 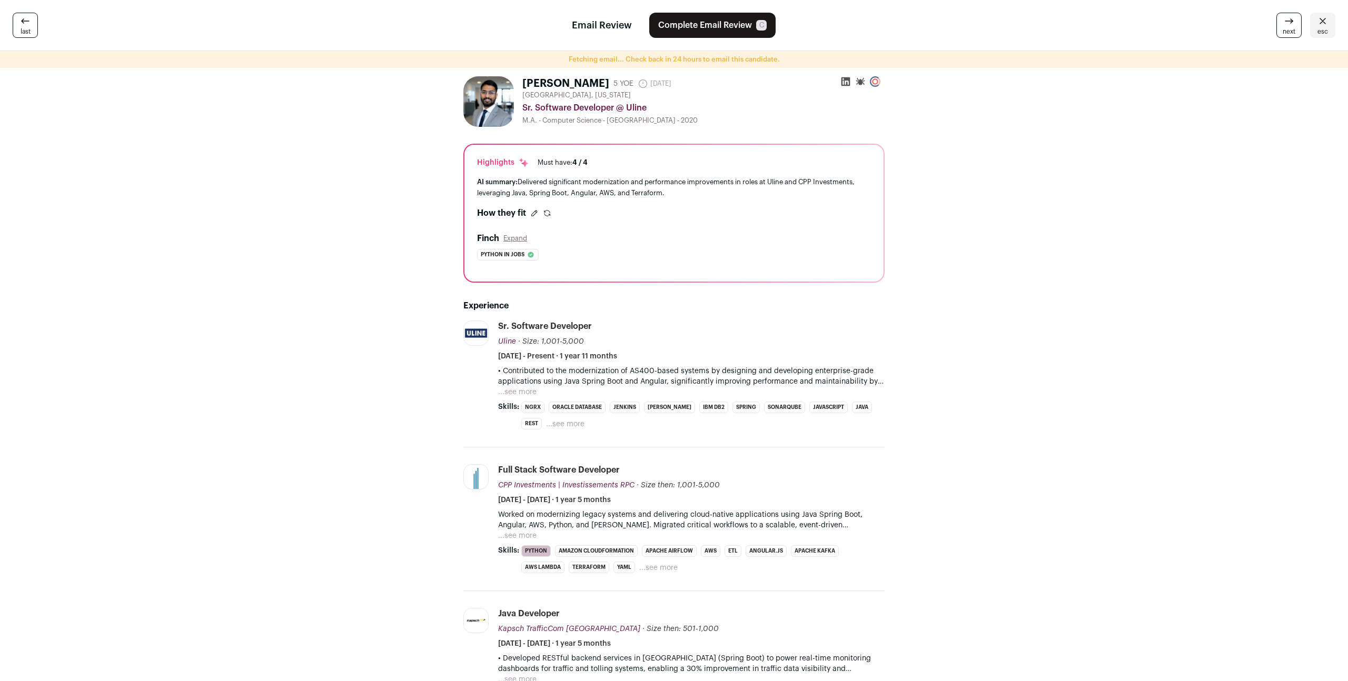 I want to click on div: Sr. Software Developer, so click(x=545, y=326).